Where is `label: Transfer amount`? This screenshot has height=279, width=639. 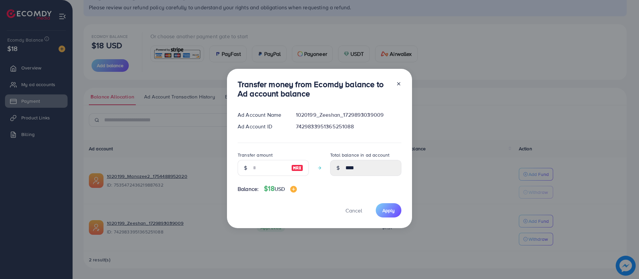 label: Transfer amount is located at coordinates (255, 155).